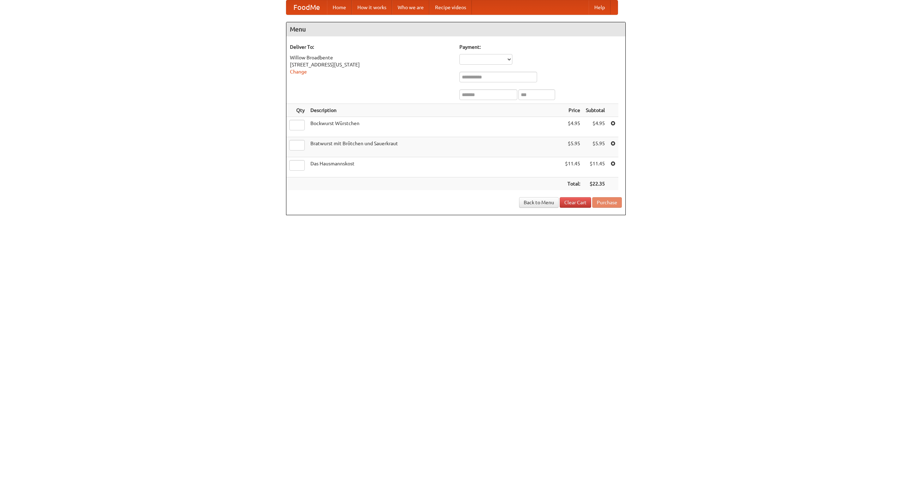  I want to click on a: Home, so click(339, 7).